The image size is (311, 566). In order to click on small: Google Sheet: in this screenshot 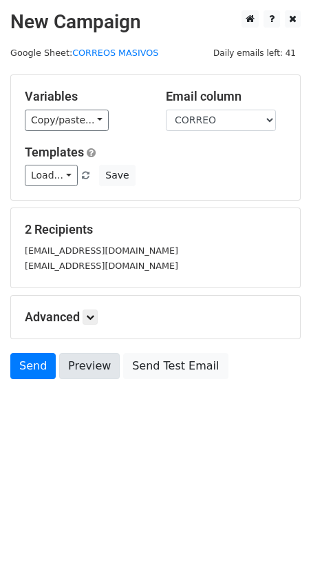, I will do `click(84, 52)`.